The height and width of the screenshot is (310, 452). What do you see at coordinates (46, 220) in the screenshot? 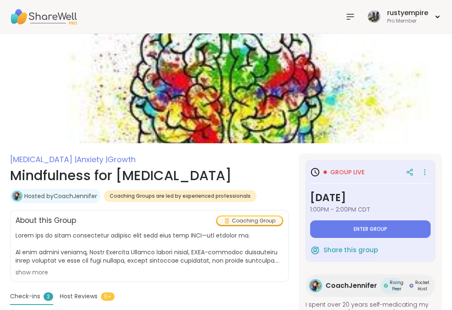
I see `h2: About this Group` at bounding box center [46, 220].